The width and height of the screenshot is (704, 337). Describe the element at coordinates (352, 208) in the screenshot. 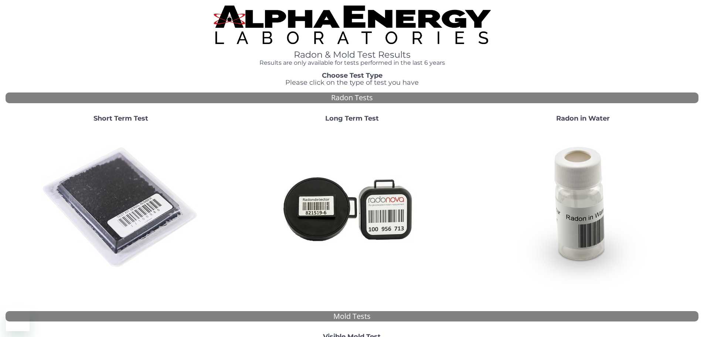

I see `img: Radtrak2vsRadtrak3.jpg` at that location.